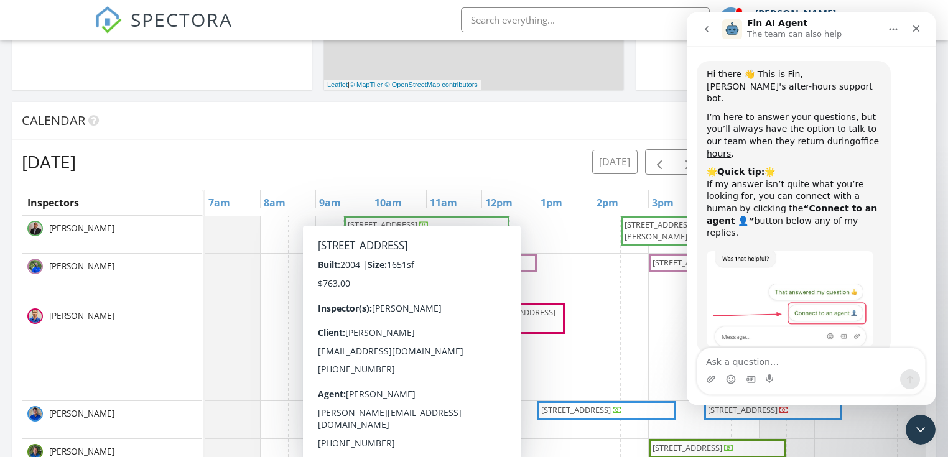 The width and height of the screenshot is (948, 457). I want to click on a: 3pm, so click(662, 203).